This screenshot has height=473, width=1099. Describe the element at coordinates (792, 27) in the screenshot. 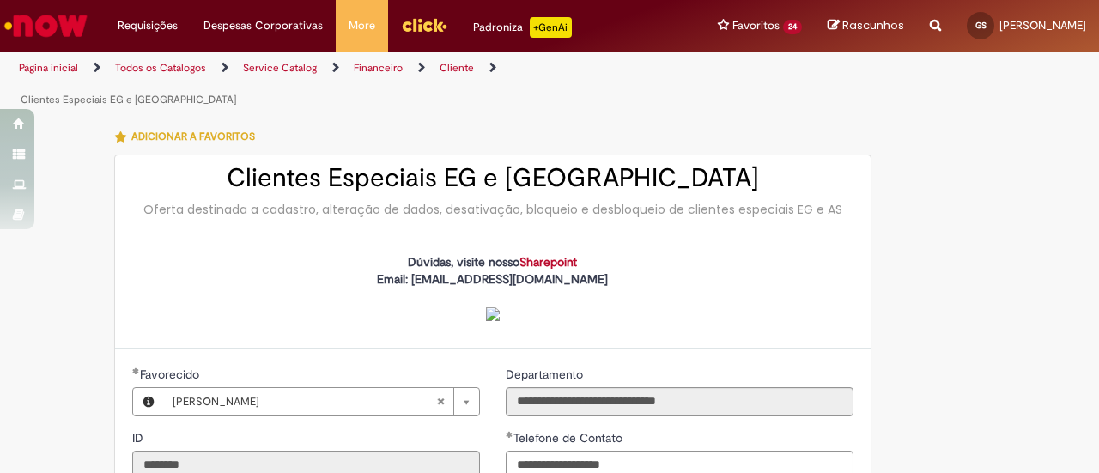

I see `span: 24` at that location.